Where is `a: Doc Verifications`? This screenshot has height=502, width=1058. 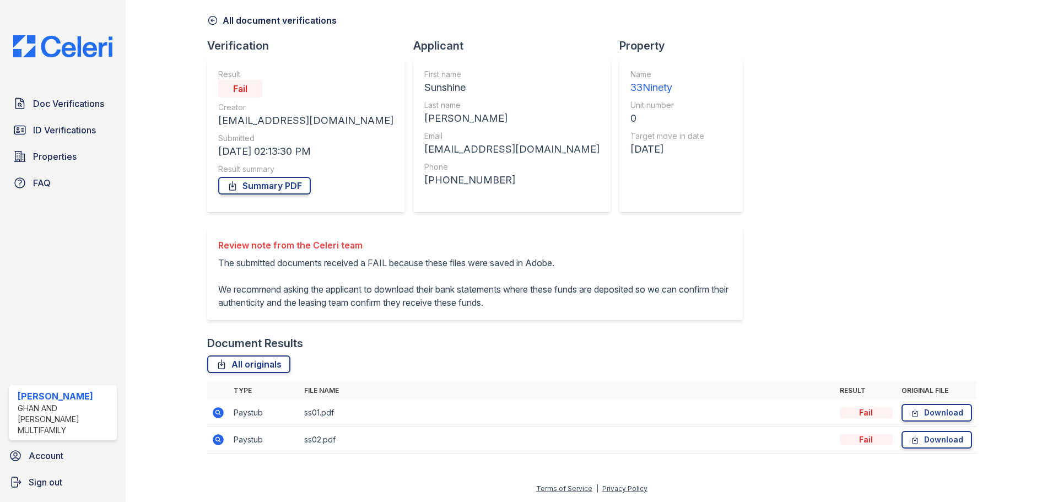 a: Doc Verifications is located at coordinates (63, 104).